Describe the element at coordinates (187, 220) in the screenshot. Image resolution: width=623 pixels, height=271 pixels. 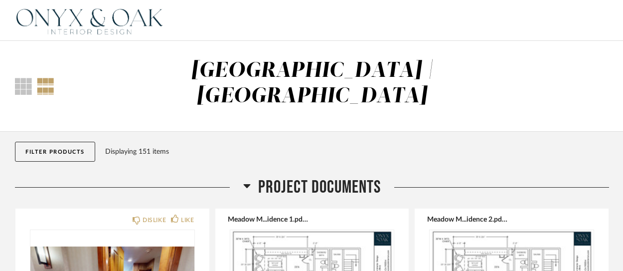
I see `div: LIKE` at that location.